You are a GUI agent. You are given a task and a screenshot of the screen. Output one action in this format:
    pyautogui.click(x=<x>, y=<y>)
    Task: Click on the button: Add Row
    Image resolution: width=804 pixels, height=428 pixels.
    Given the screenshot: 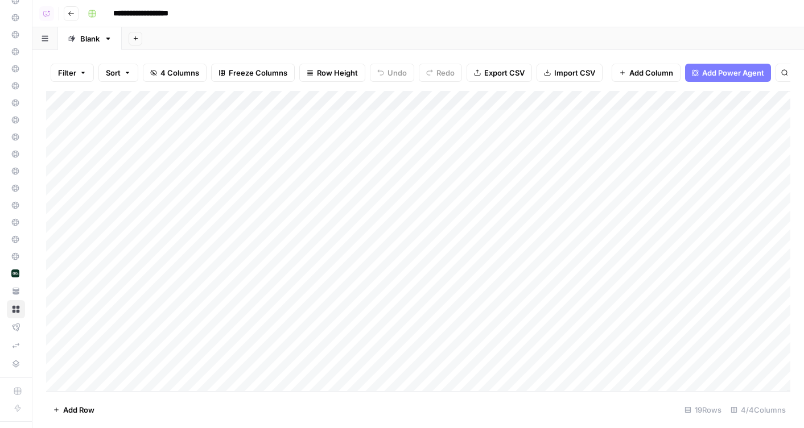 What is the action you would take?
    pyautogui.click(x=73, y=410)
    